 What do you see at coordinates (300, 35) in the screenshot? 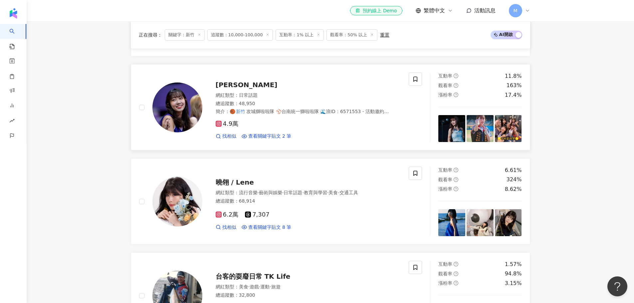
I see `span: 互動率：1% 以上` at bounding box center [300, 35].